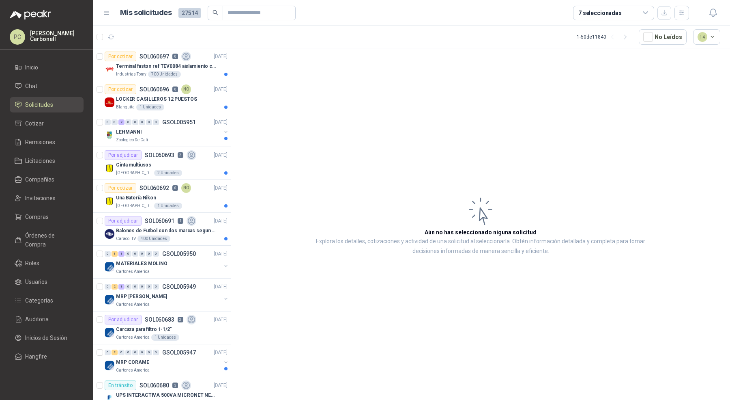 This screenshot has width=730, height=400. Describe the element at coordinates (36, 356) in the screenshot. I see `span: Hangfire` at that location.